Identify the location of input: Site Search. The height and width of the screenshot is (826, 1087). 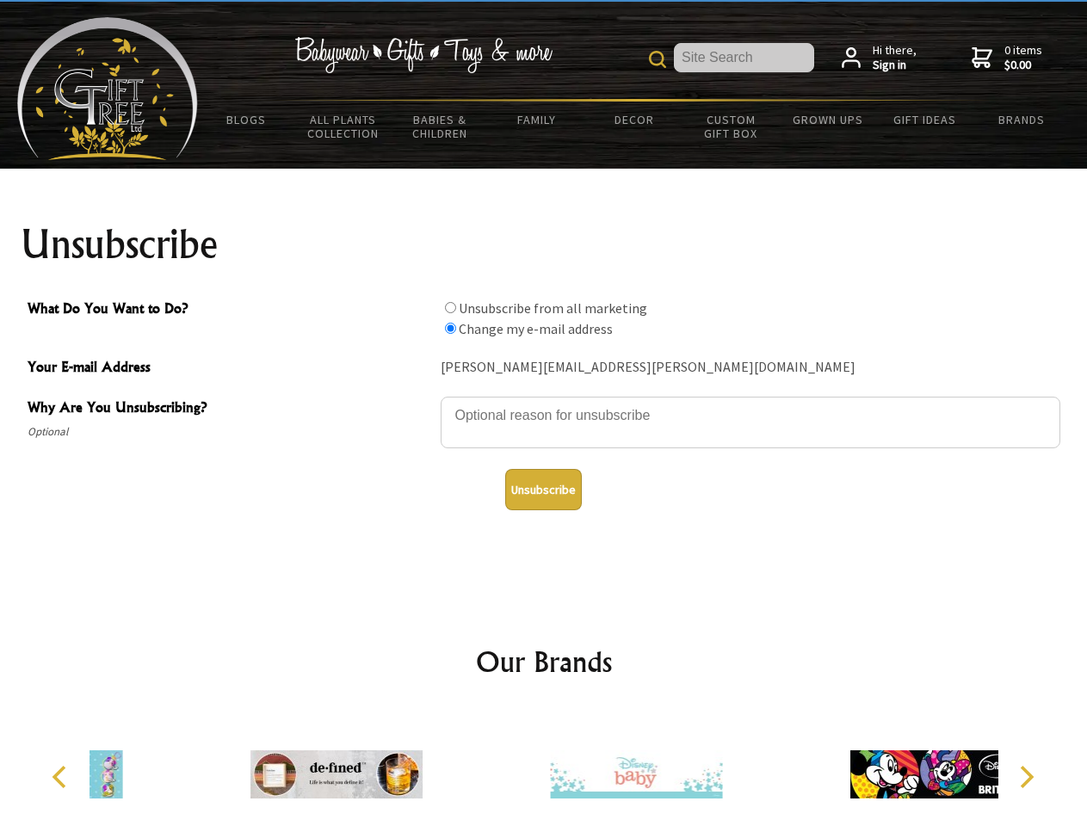
(744, 58).